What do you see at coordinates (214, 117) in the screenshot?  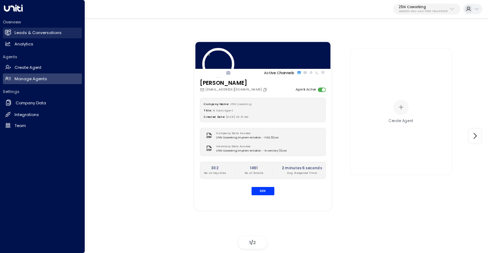 I see `label: Created Date:` at bounding box center [214, 117].